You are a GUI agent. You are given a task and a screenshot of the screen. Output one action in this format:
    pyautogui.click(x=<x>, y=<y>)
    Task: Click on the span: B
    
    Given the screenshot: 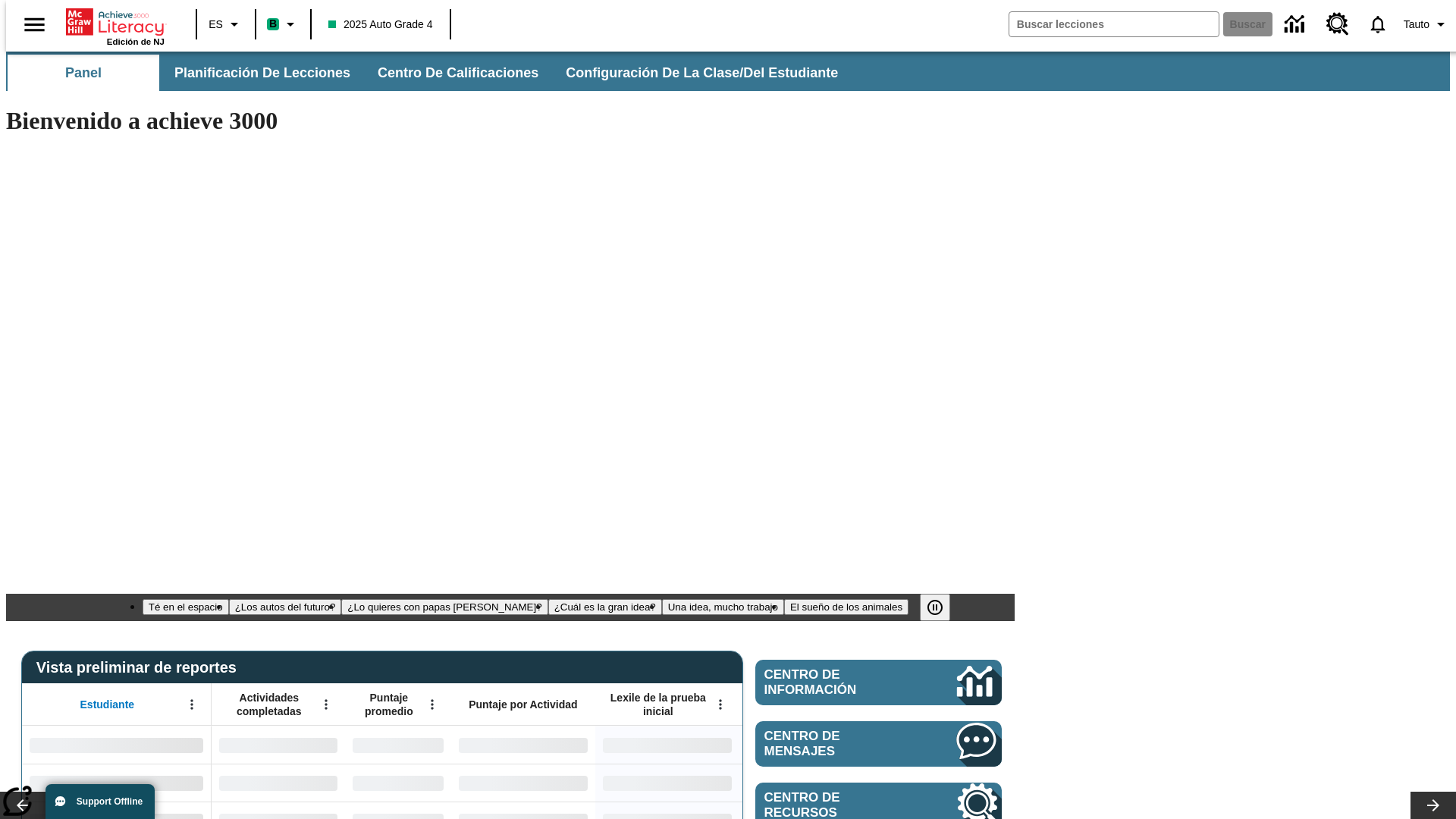 What is the action you would take?
    pyautogui.click(x=273, y=23)
    